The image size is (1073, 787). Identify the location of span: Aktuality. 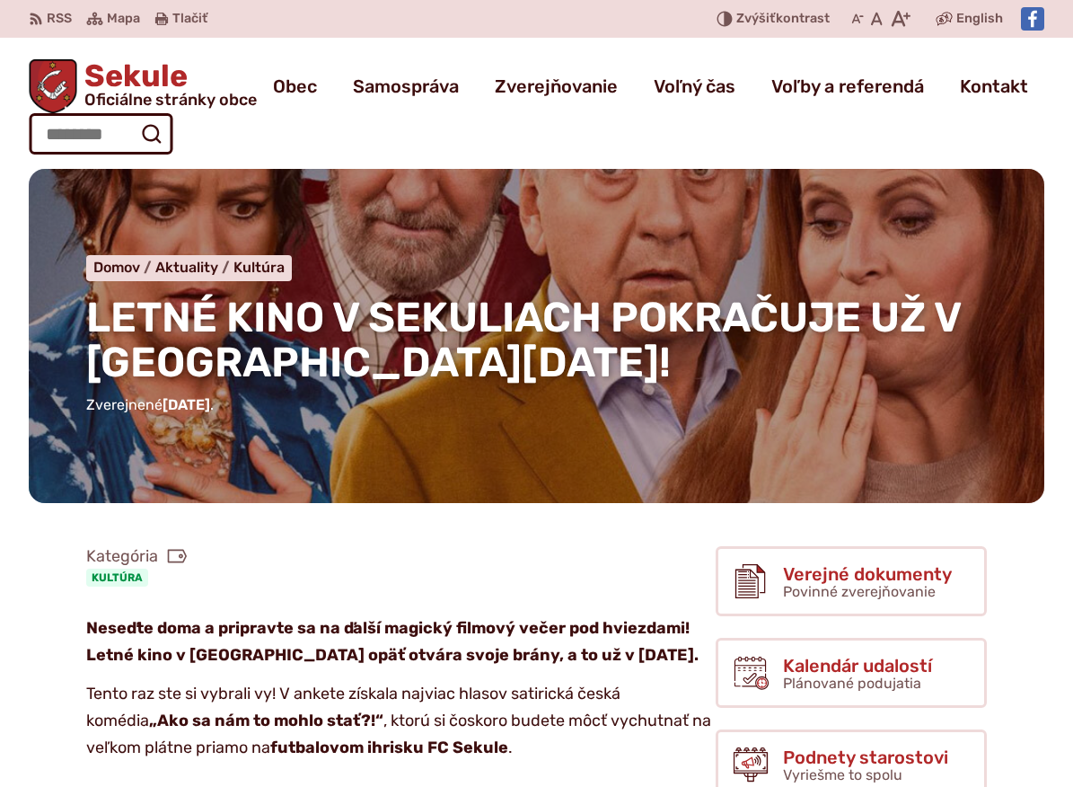
(187, 267).